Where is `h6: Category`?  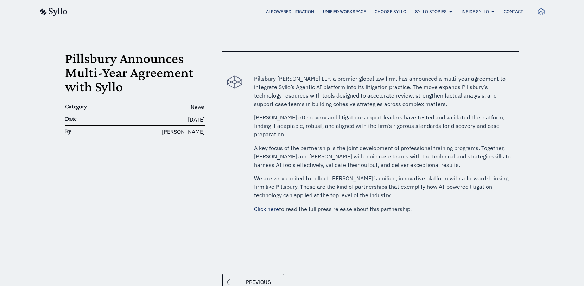
h6: Category is located at coordinates (88, 107).